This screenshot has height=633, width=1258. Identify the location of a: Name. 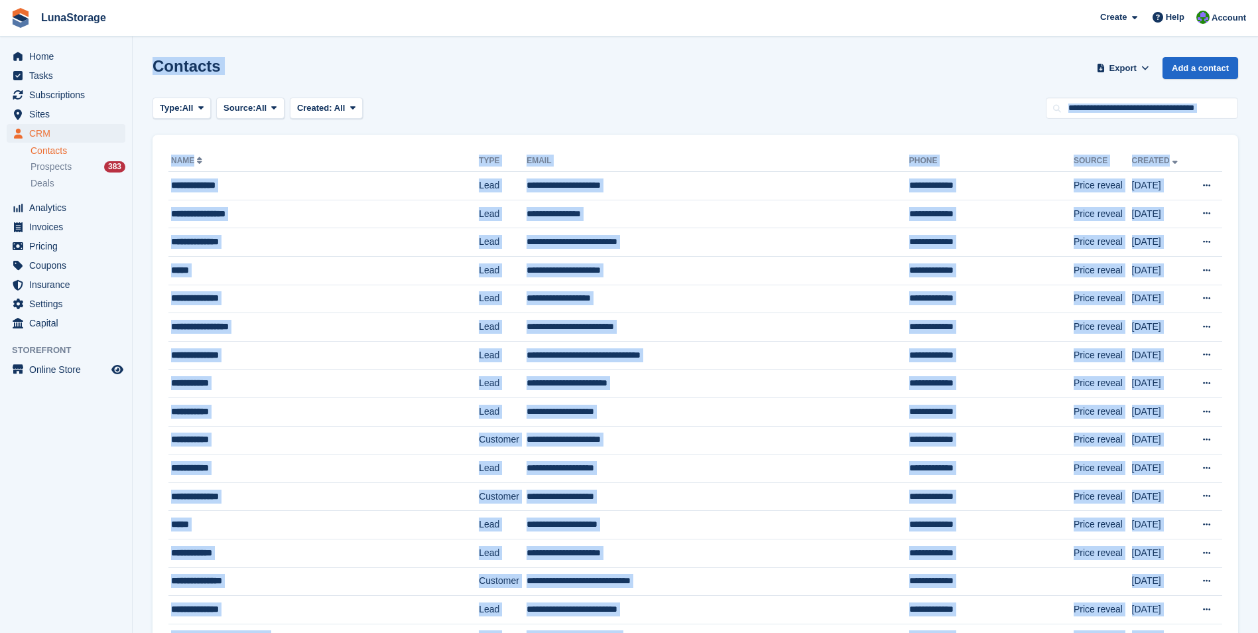
(188, 161).